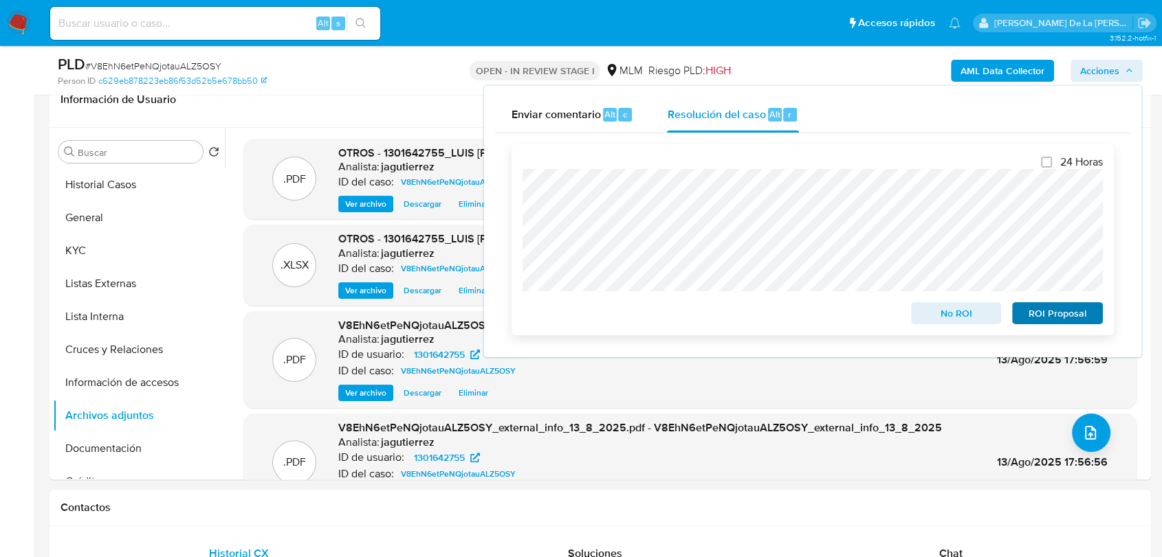  Describe the element at coordinates (1002, 71) in the screenshot. I see `button: AML Data Collector` at that location.